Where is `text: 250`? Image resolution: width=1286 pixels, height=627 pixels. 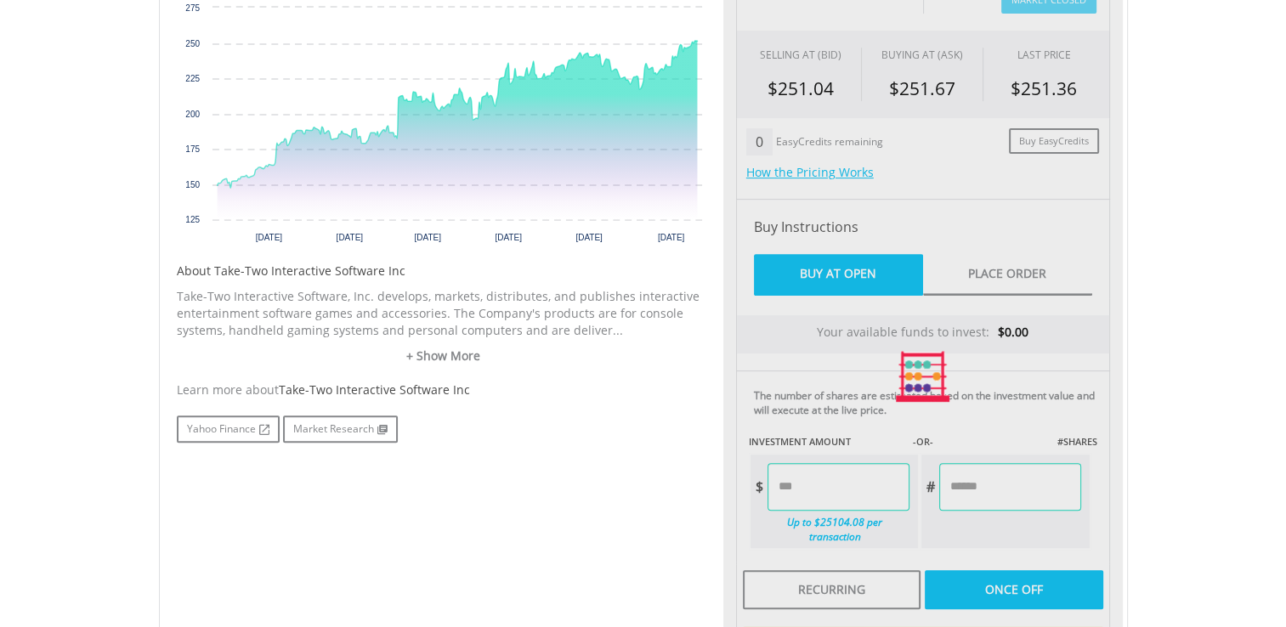 text: 250 is located at coordinates (192, 43).